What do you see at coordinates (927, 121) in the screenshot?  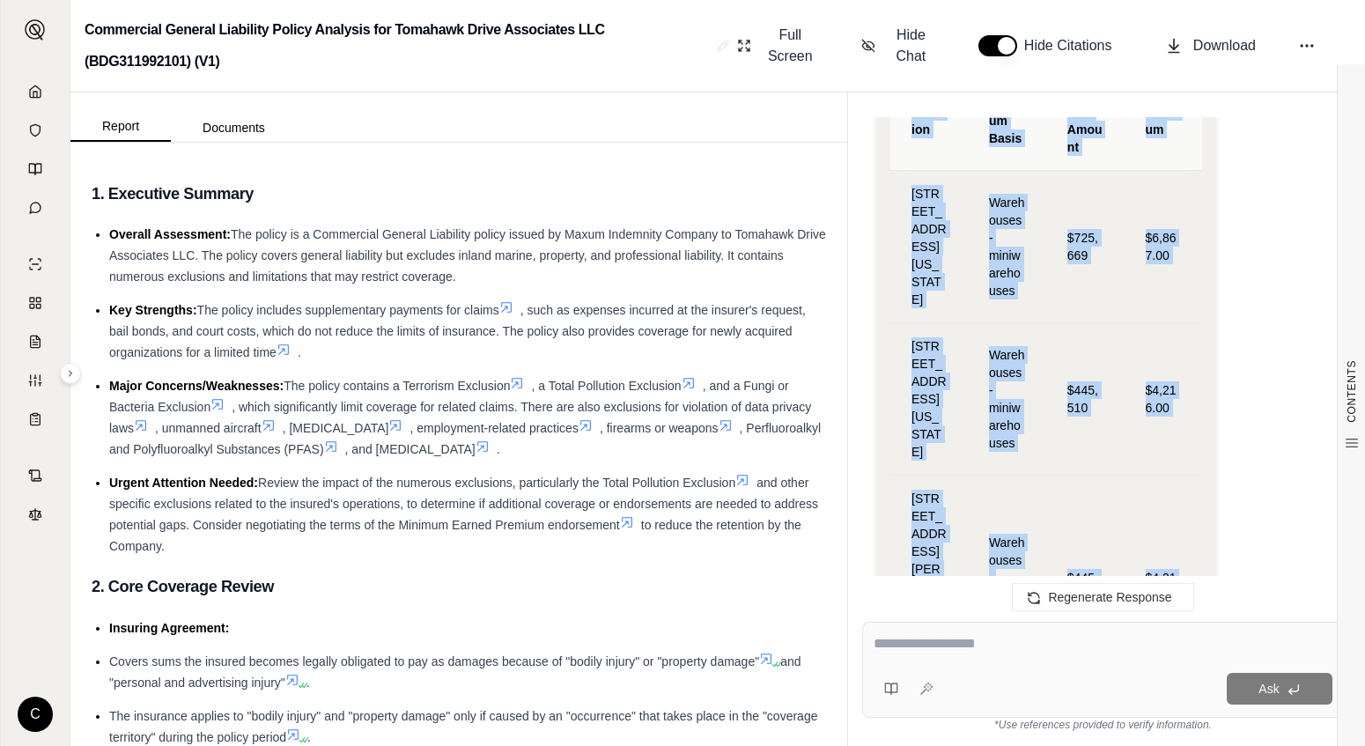 I see `span: Location` at bounding box center [927, 121].